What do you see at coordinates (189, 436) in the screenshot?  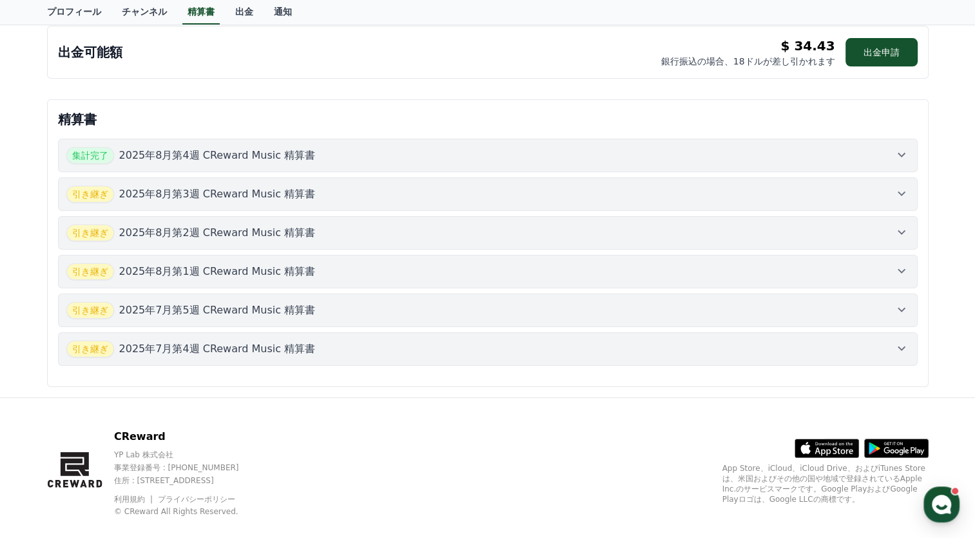 I see `p: CReward` at bounding box center [189, 436].